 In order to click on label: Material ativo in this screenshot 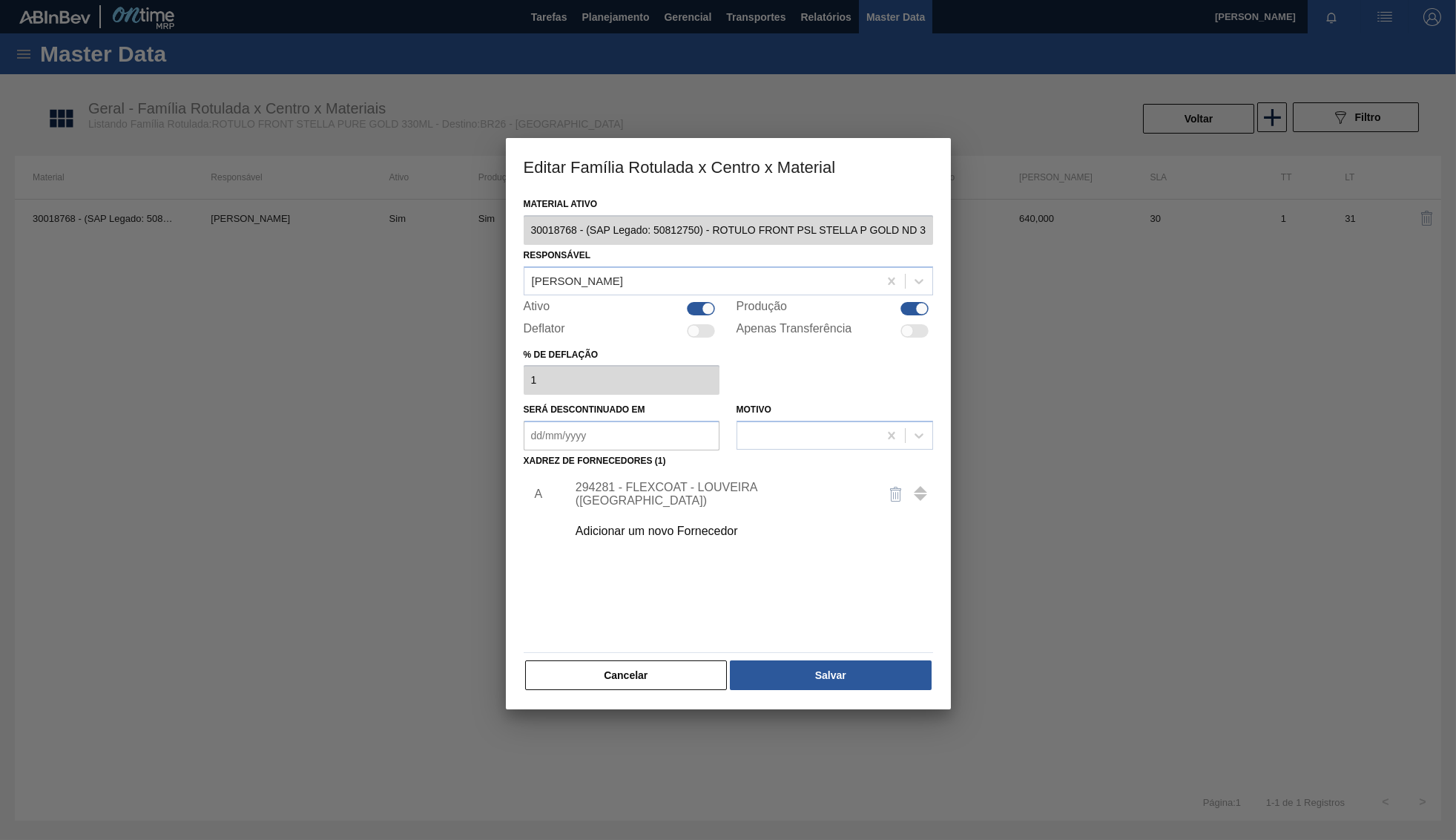, I will do `click(728, 204)`.